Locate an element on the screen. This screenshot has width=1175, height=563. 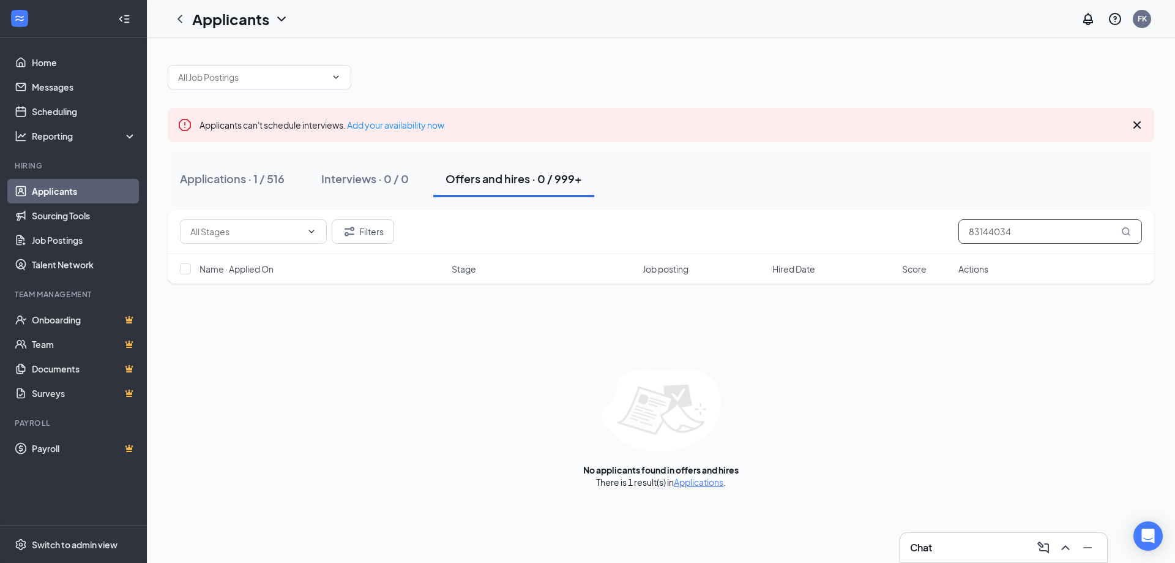
a: Job Postings is located at coordinates (84, 240).